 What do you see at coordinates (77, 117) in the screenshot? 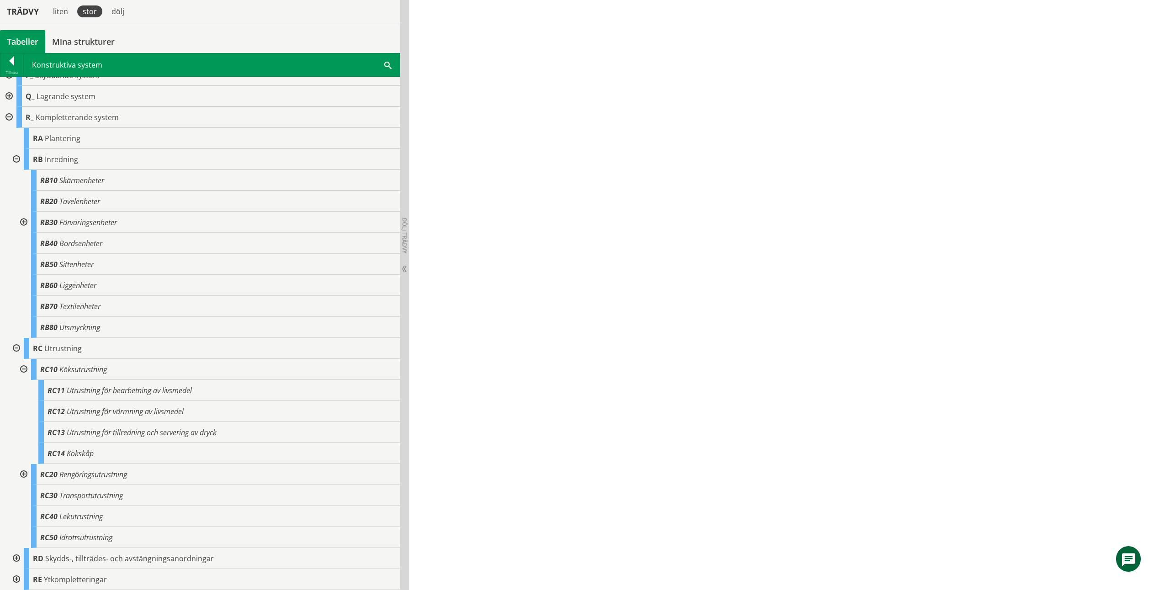
I see `span: Kompletterande system` at bounding box center [77, 117].